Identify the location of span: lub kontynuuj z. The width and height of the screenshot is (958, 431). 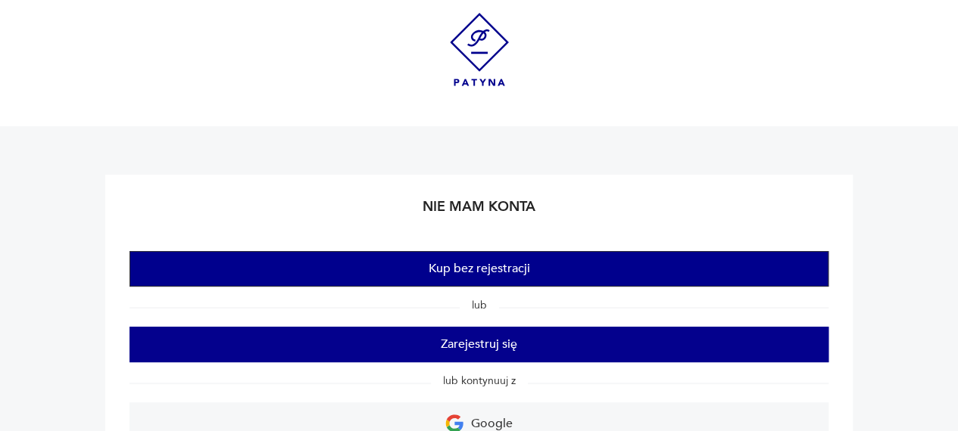
(479, 381).